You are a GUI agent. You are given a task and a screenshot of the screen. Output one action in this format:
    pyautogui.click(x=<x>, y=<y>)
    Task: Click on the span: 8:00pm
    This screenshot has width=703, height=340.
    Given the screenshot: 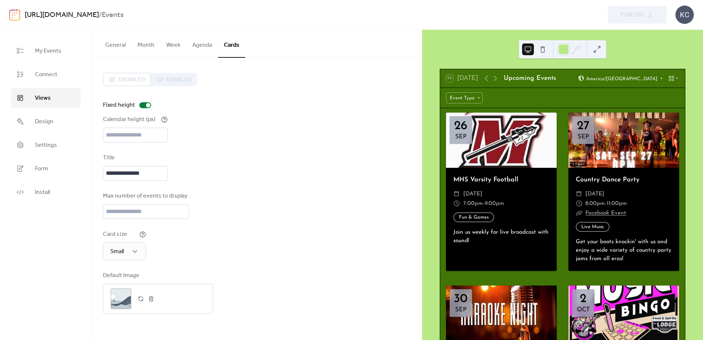 What is the action you would take?
    pyautogui.click(x=595, y=203)
    